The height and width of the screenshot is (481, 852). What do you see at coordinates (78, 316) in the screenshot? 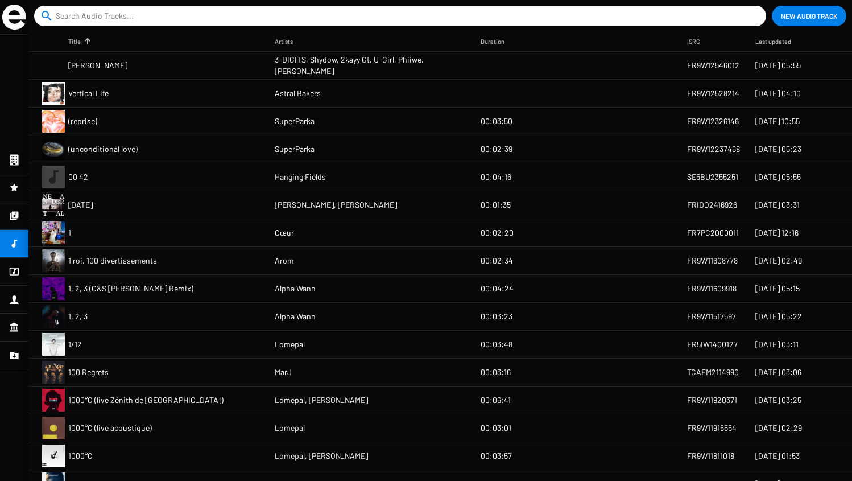
I see `span: 1, 2, 3` at bounding box center [78, 316].